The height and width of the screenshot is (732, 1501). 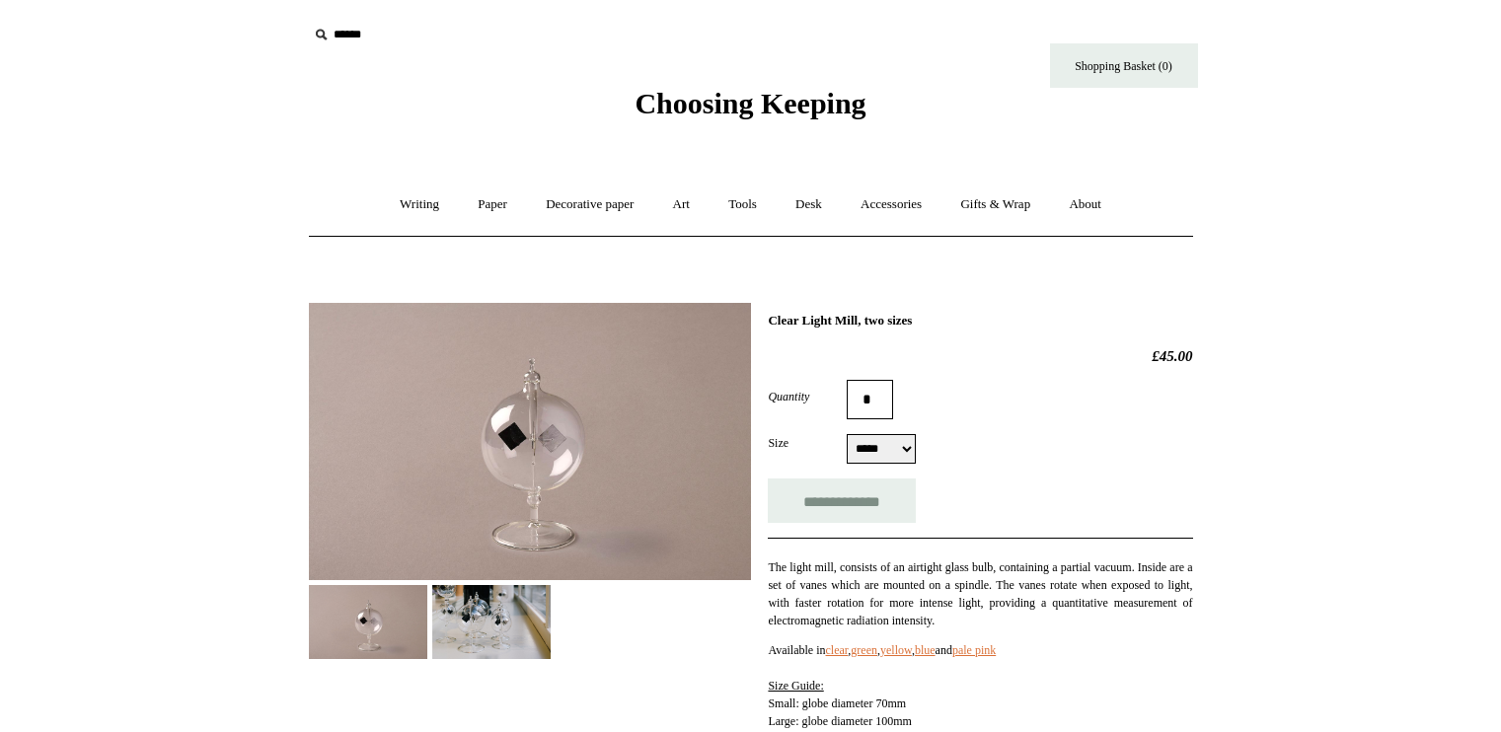 I want to click on a: Gifts & Wrap, so click(x=995, y=204).